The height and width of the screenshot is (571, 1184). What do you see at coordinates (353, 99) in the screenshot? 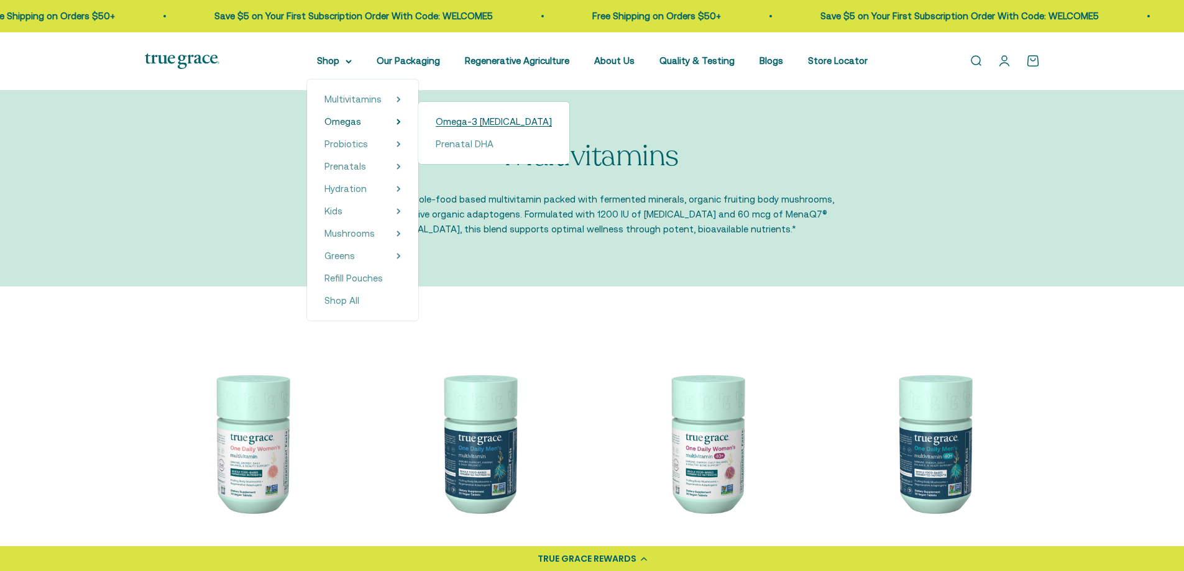
I see `a: Multivitamins` at bounding box center [353, 99].